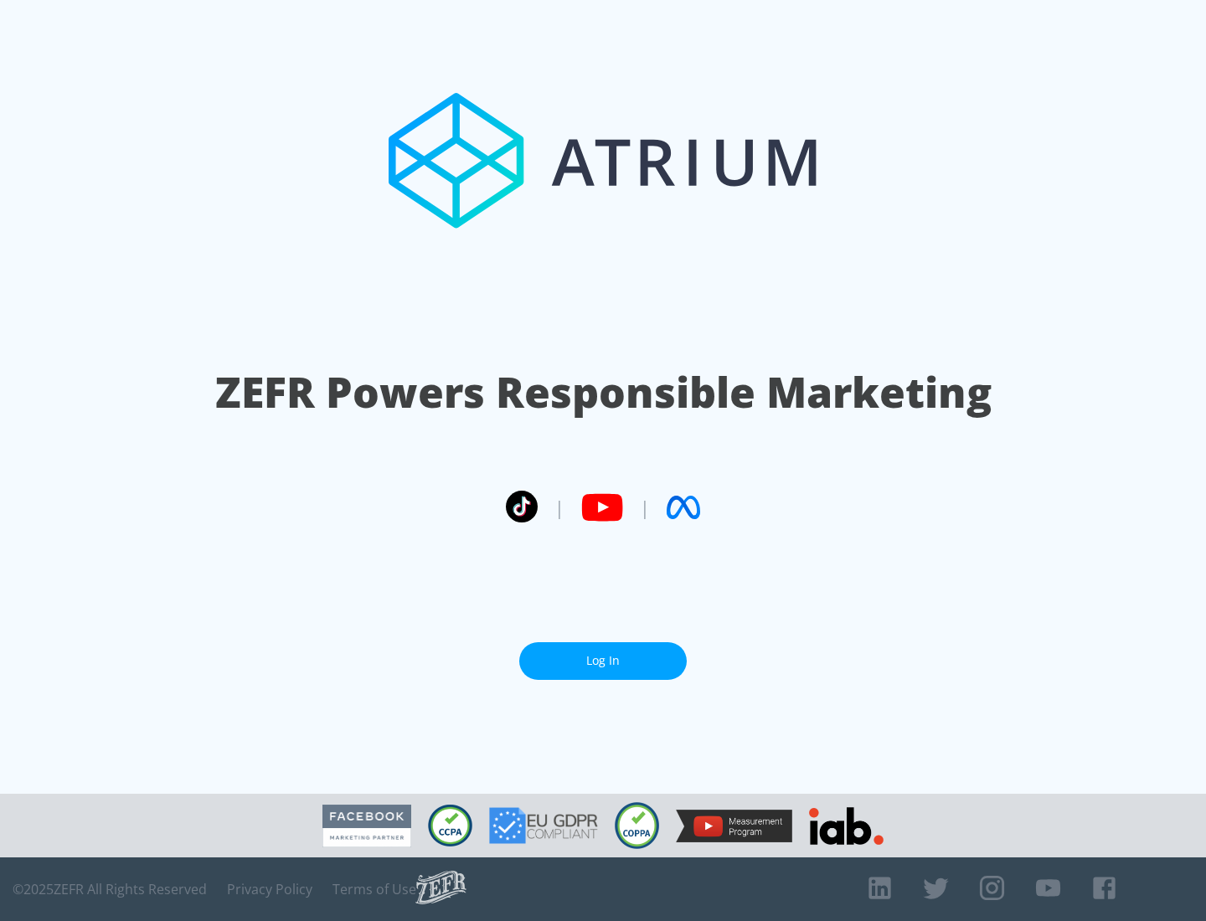  What do you see at coordinates (544, 826) in the screenshot?
I see `img: GDPR Compliant` at bounding box center [544, 826].